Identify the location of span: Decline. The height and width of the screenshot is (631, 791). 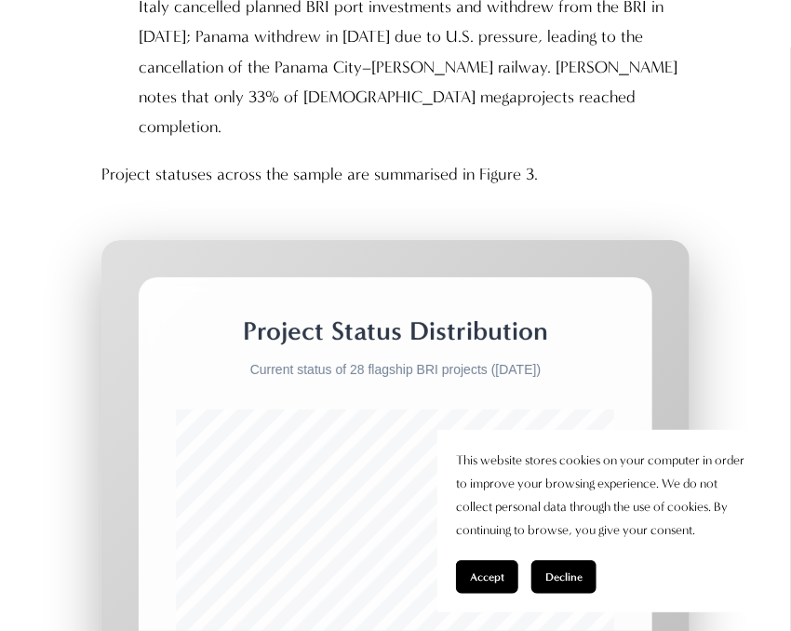
(564, 577).